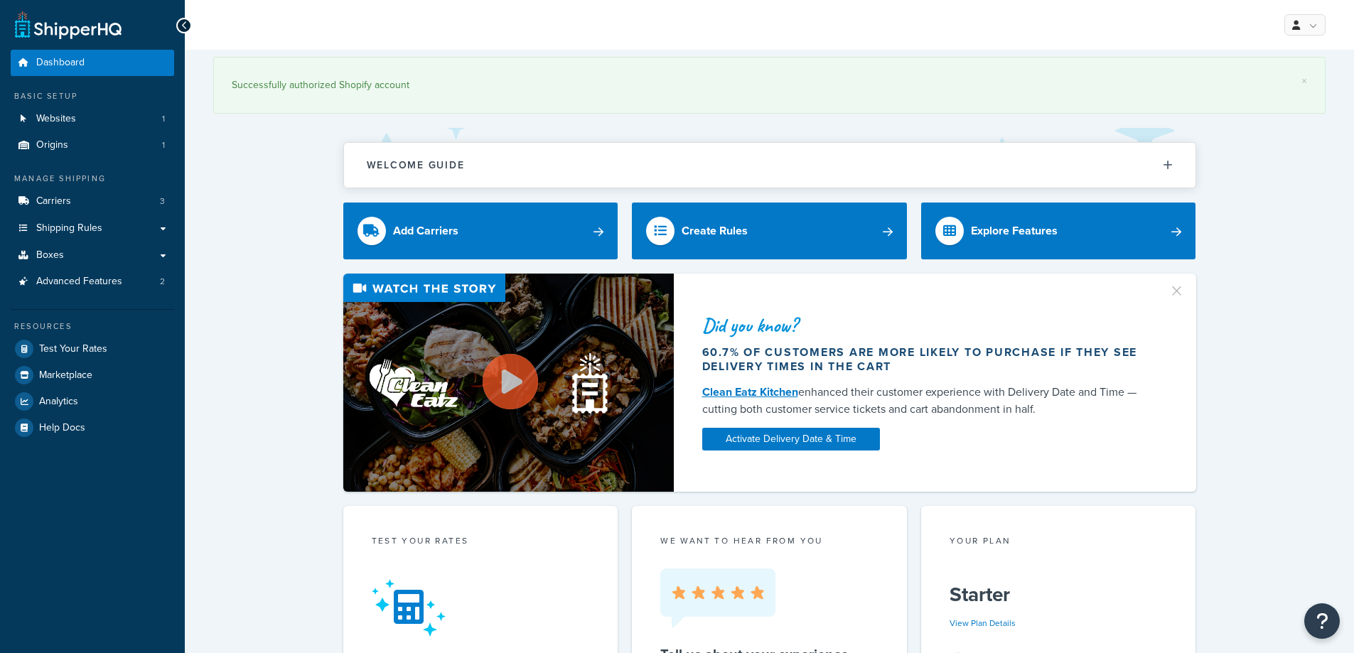 The height and width of the screenshot is (653, 1354). Describe the element at coordinates (92, 349) in the screenshot. I see `a: Test Your Rates` at that location.